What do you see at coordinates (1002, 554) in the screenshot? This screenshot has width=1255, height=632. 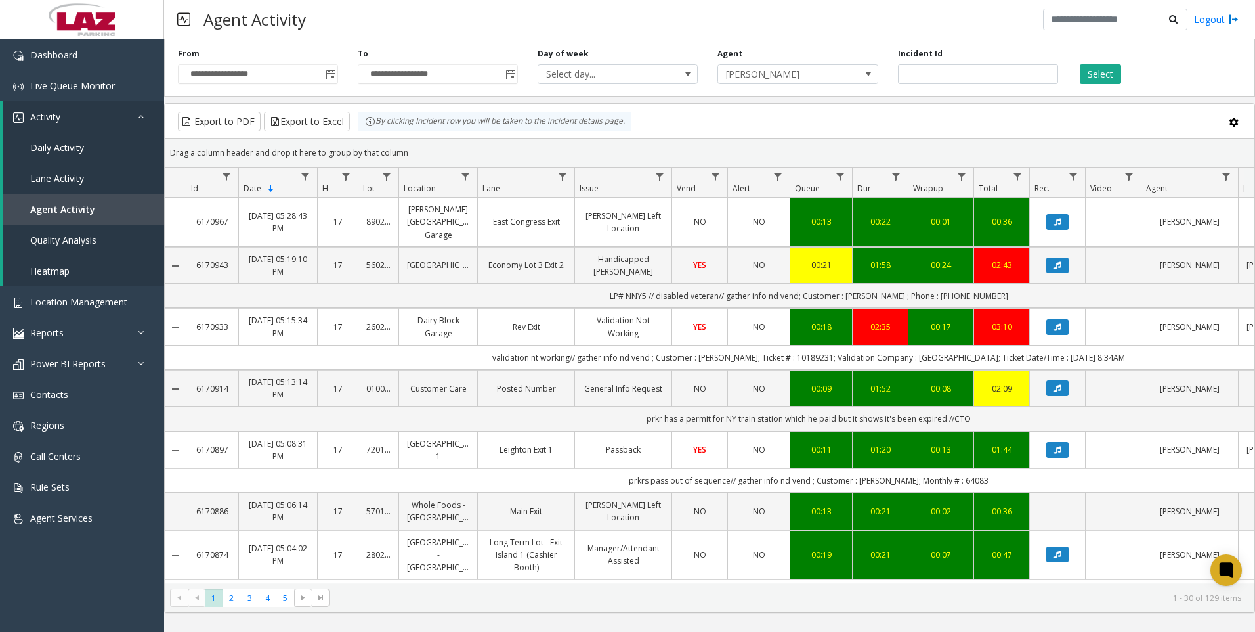 I see `div: 00:47` at bounding box center [1002, 554].